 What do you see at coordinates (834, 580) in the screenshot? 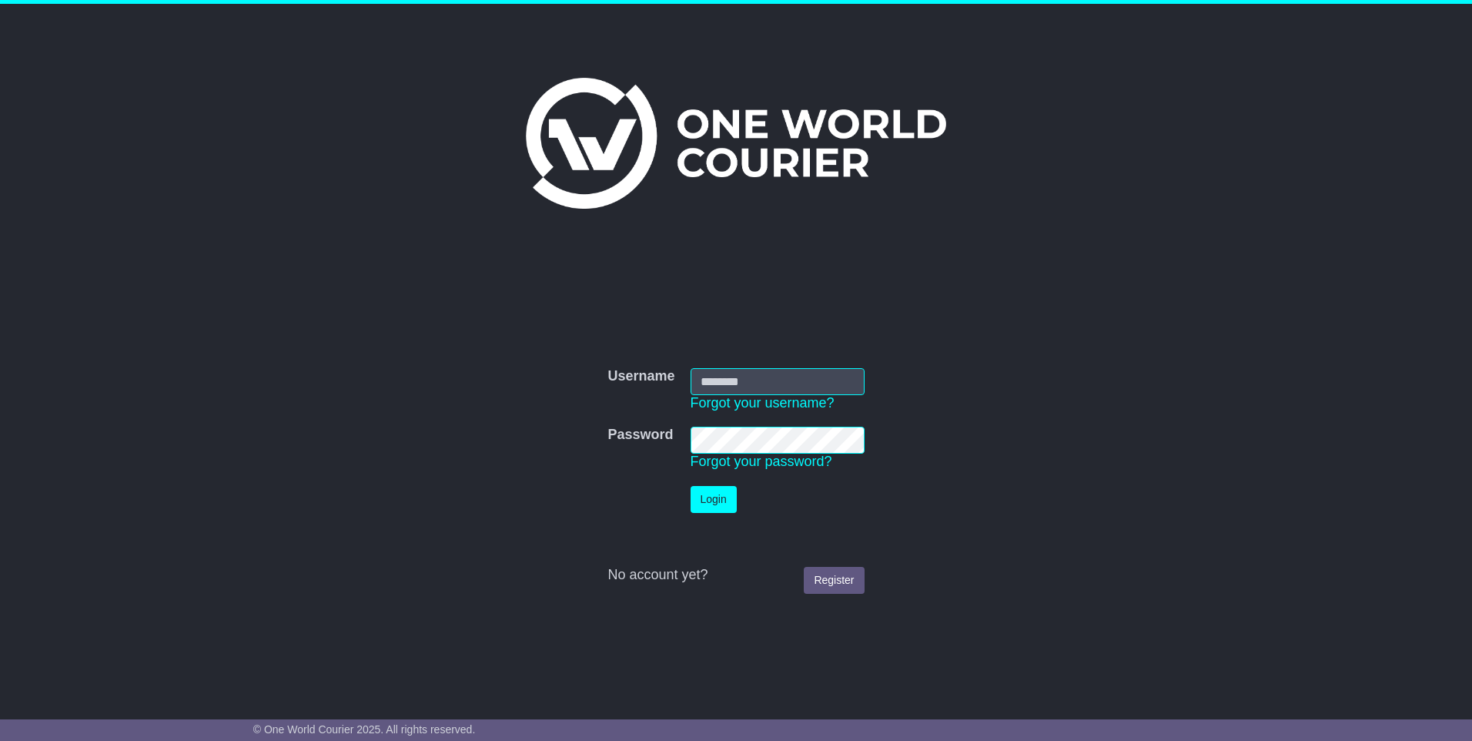
I see `a: Register` at bounding box center [834, 580].